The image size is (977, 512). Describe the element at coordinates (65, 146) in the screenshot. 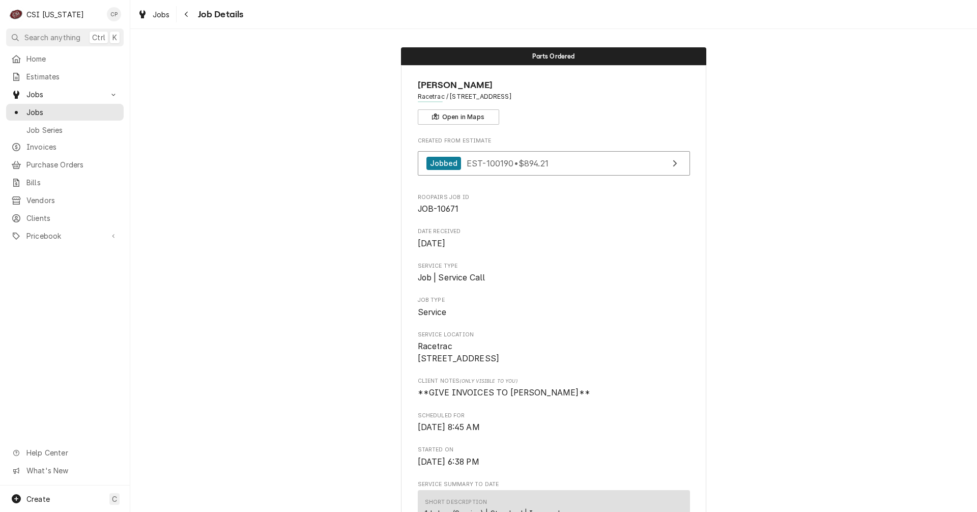

I see `a: Invoices` at that location.